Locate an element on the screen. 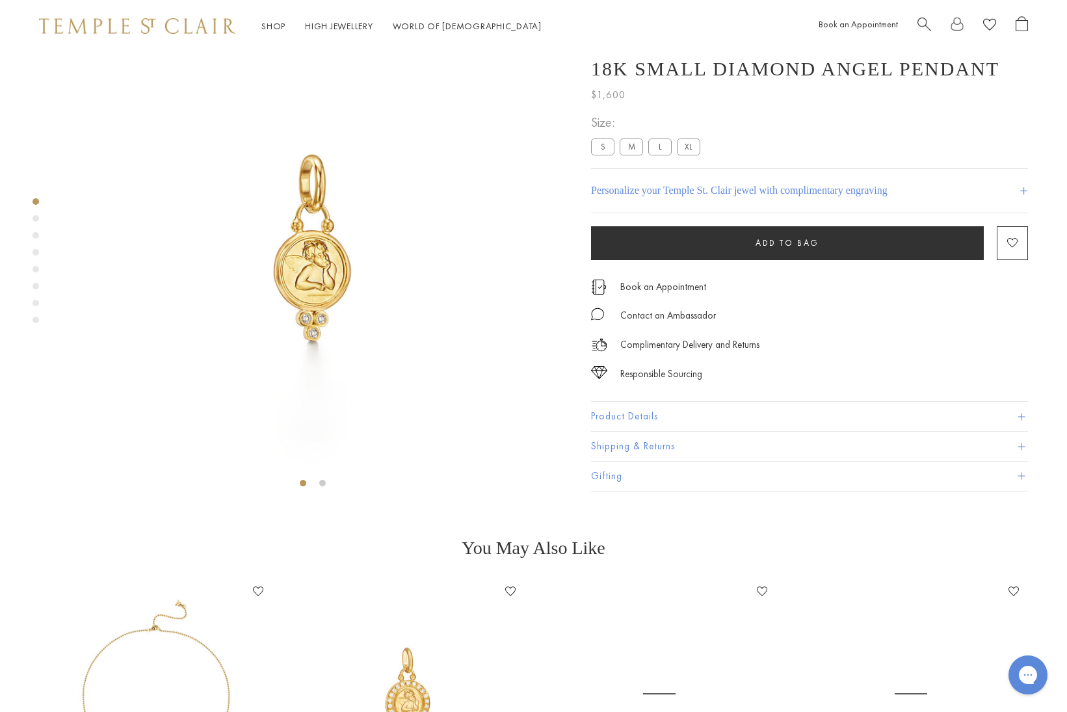 The image size is (1067, 712). div: Responsible Sourcing is located at coordinates (661, 374).